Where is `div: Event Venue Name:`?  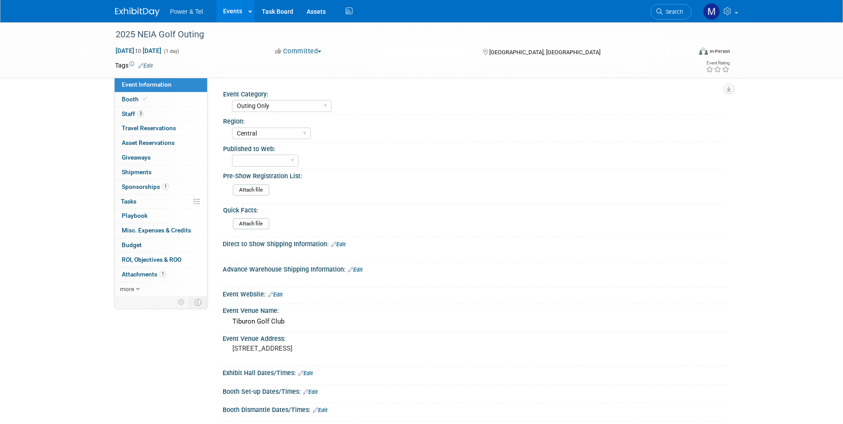 div: Event Venue Name: is located at coordinates (475, 309).